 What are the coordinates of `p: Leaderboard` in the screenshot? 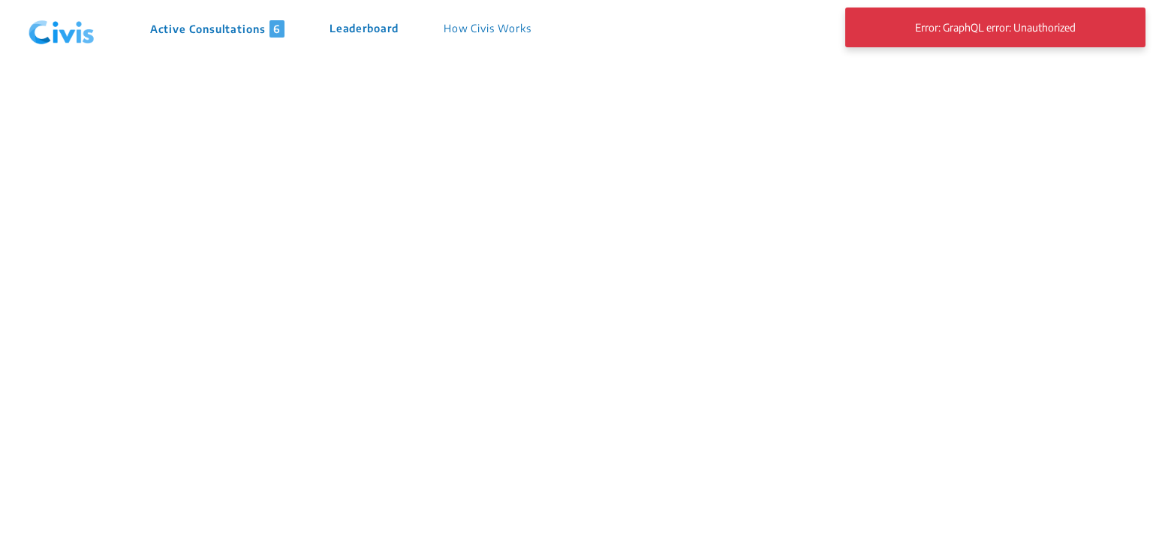 It's located at (364, 29).